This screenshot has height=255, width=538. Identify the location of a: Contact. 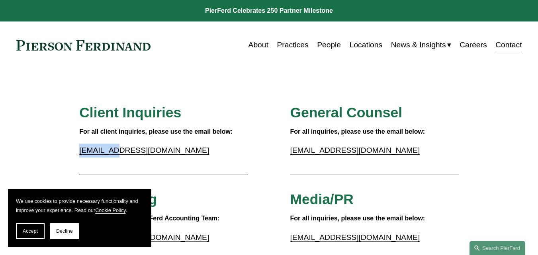
(509, 45).